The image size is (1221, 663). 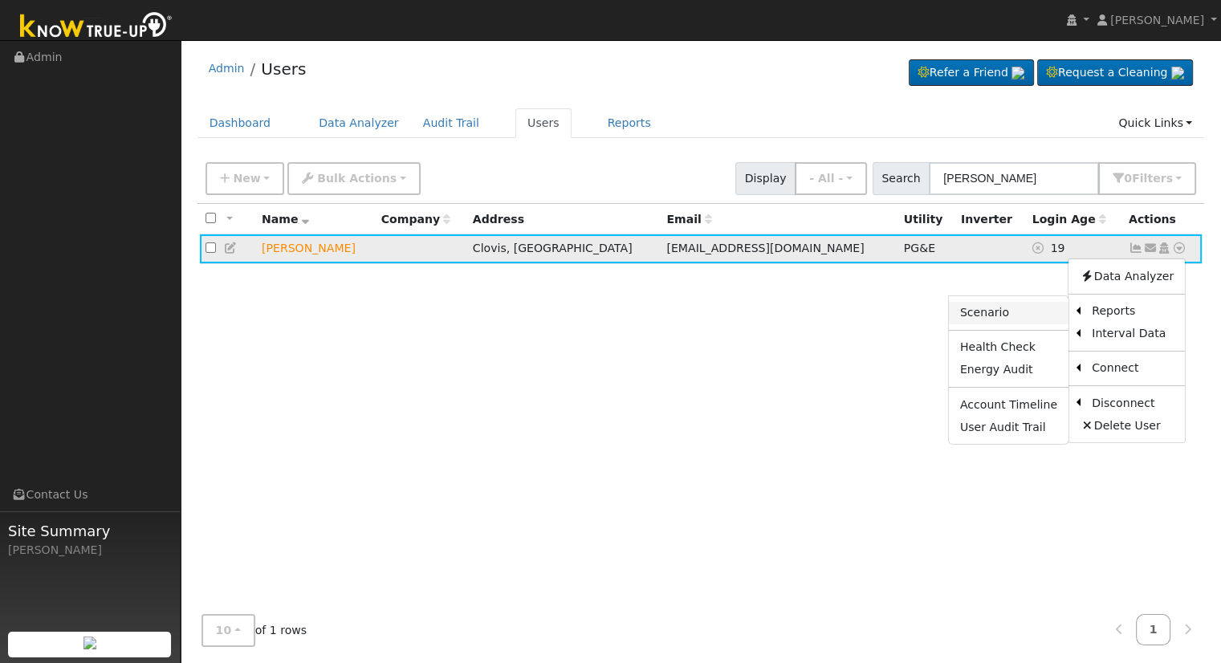 What do you see at coordinates (285, 219) in the screenshot?
I see `span: Name` at bounding box center [285, 219].